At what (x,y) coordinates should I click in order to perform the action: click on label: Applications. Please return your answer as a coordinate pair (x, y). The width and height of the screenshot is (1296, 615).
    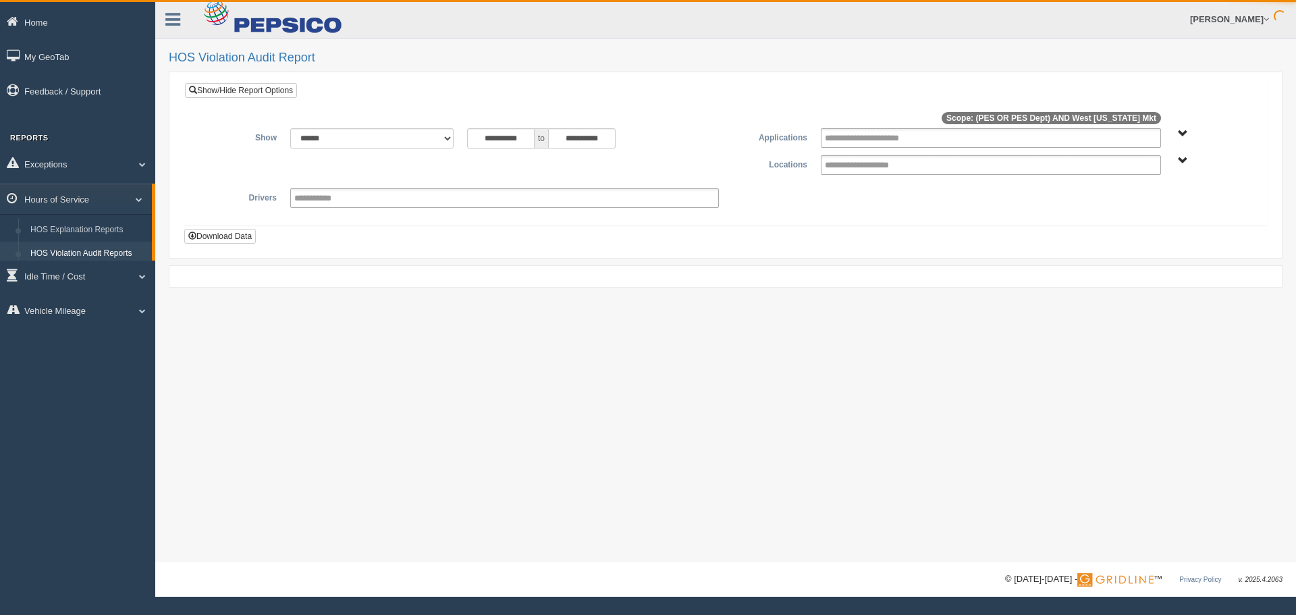
    Looking at the image, I should click on (770, 136).